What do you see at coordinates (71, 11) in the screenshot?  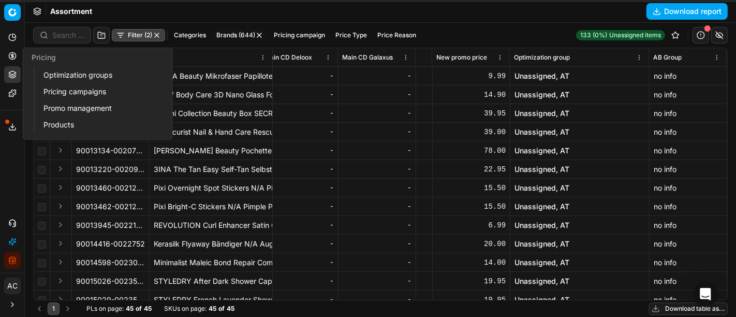 I see `span: Assortment` at bounding box center [71, 11].